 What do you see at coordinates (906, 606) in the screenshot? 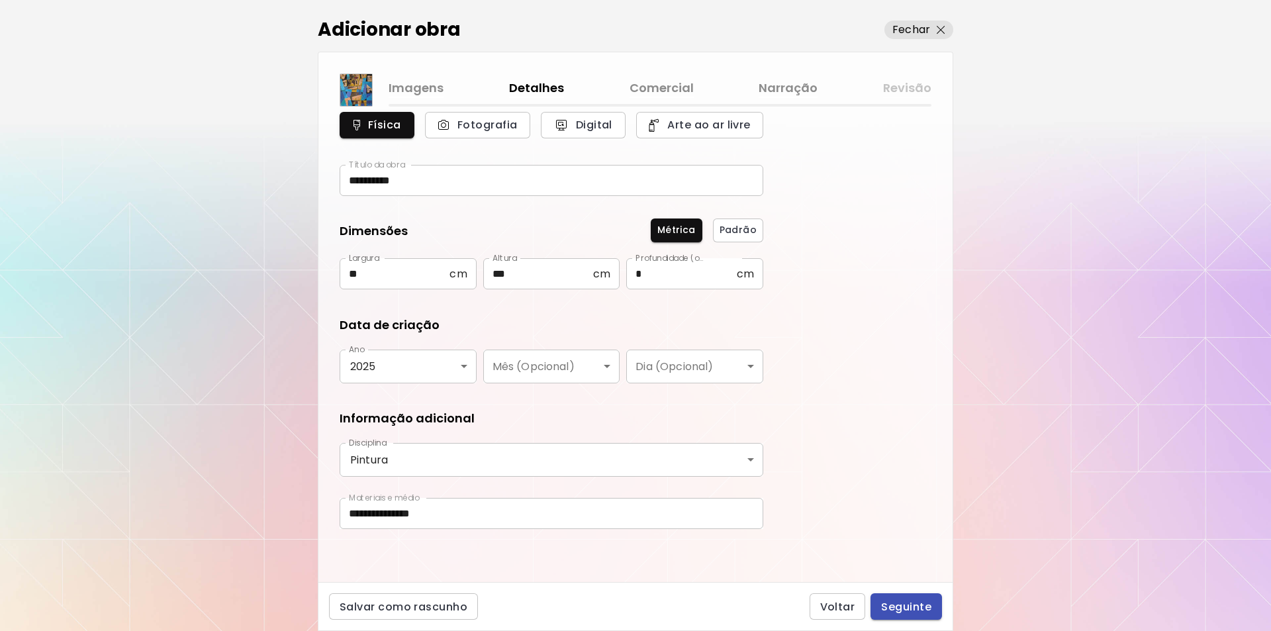
I see `span: Seguinte` at bounding box center [906, 606].